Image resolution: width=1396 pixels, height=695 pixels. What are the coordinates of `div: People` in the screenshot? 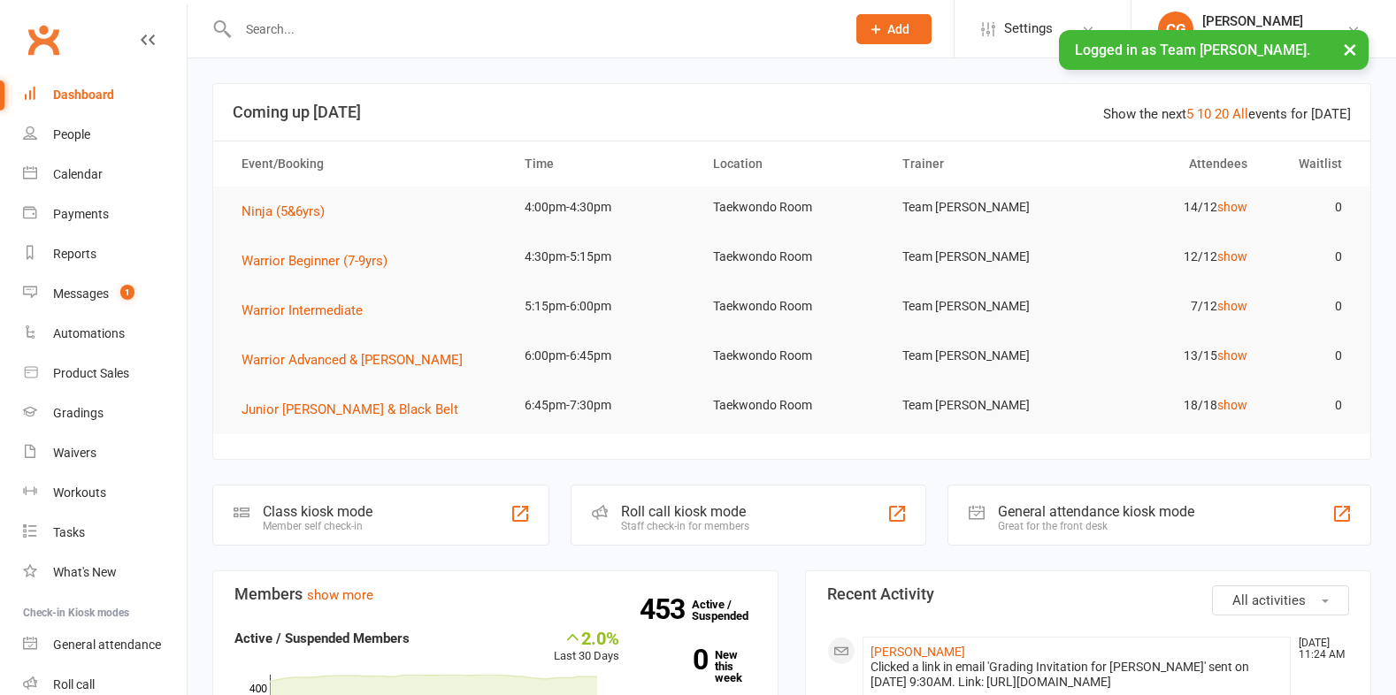 It's located at (72, 134).